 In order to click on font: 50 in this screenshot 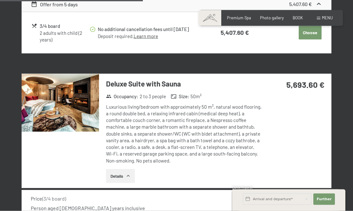, I will do `click(193, 96)`.